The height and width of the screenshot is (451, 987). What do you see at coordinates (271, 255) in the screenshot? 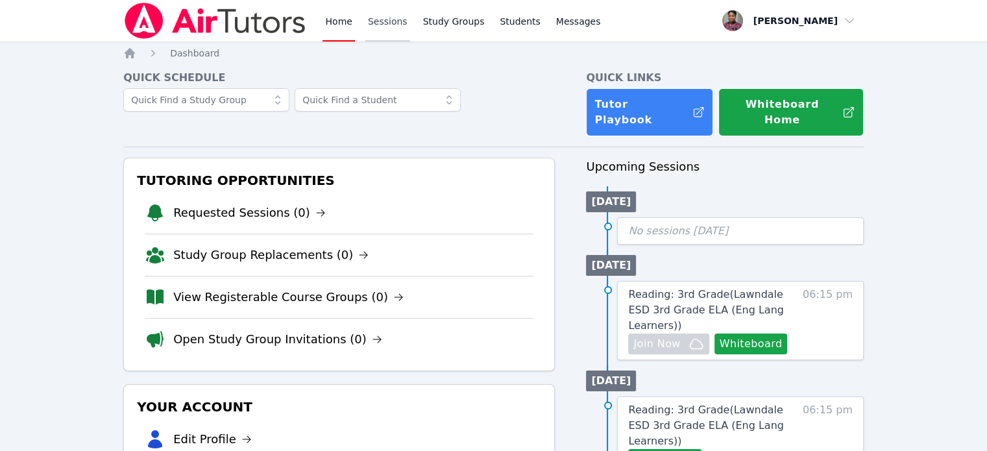
I see `a: Study Group Replacements (0)` at bounding box center [271, 255].